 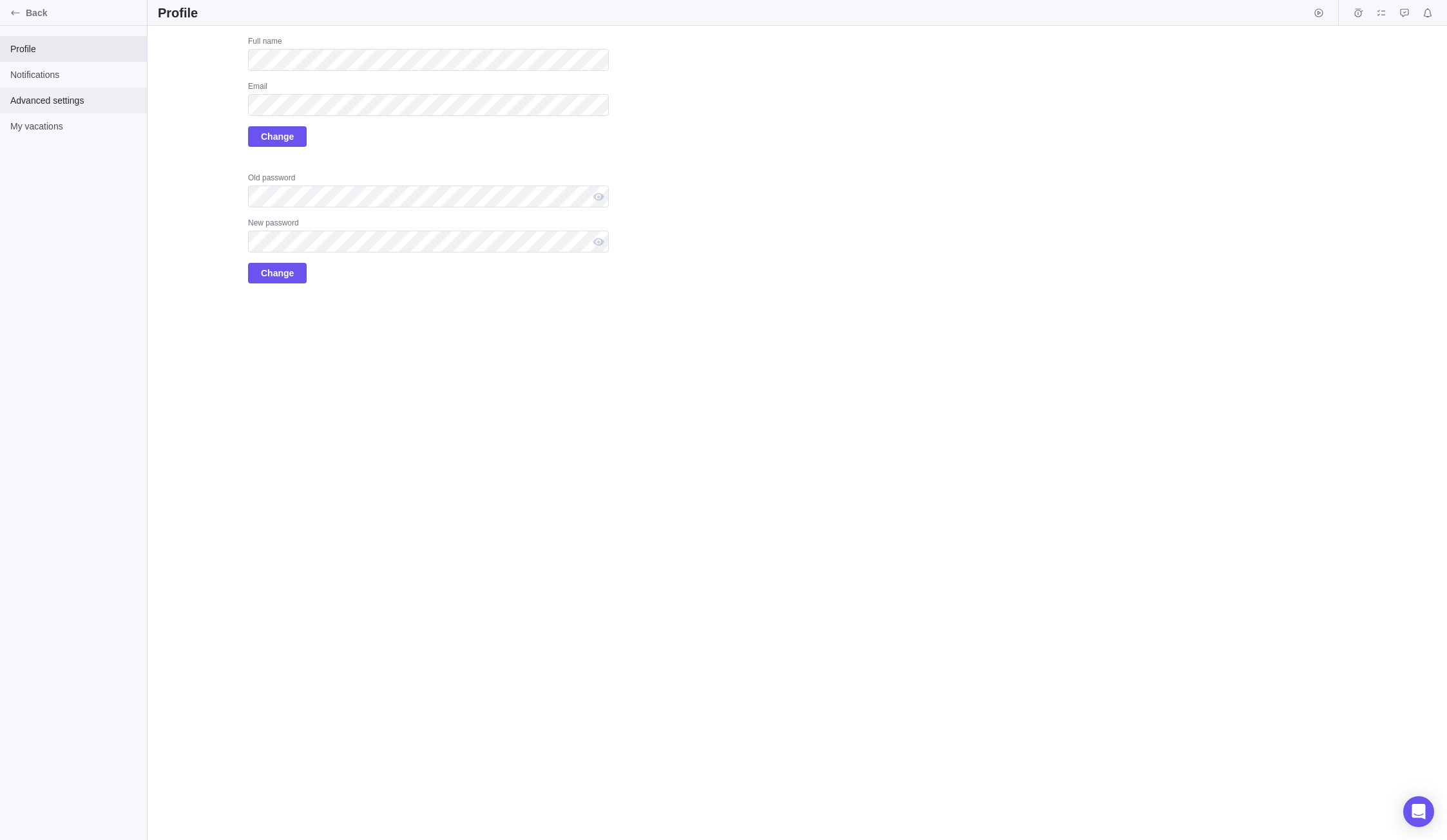 What do you see at coordinates (428, 179) in the screenshot?
I see `div: Old password` at bounding box center [428, 179].